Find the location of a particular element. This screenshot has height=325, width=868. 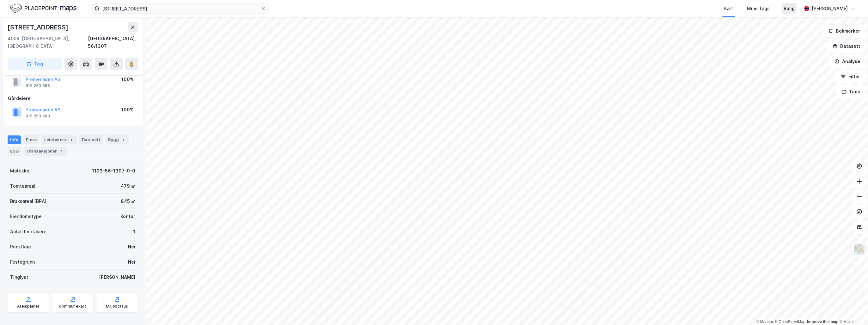

div: Kontrollprogram for chat is located at coordinates (853, 310).